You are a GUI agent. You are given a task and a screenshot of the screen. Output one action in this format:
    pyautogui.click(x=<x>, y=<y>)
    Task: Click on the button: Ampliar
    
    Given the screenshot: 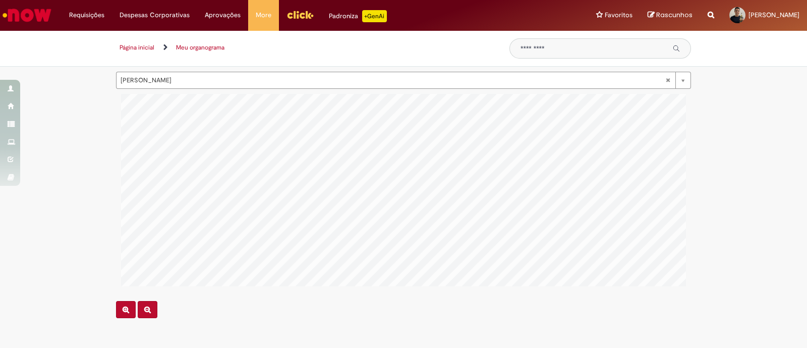 What is the action you would take?
    pyautogui.click(x=126, y=309)
    